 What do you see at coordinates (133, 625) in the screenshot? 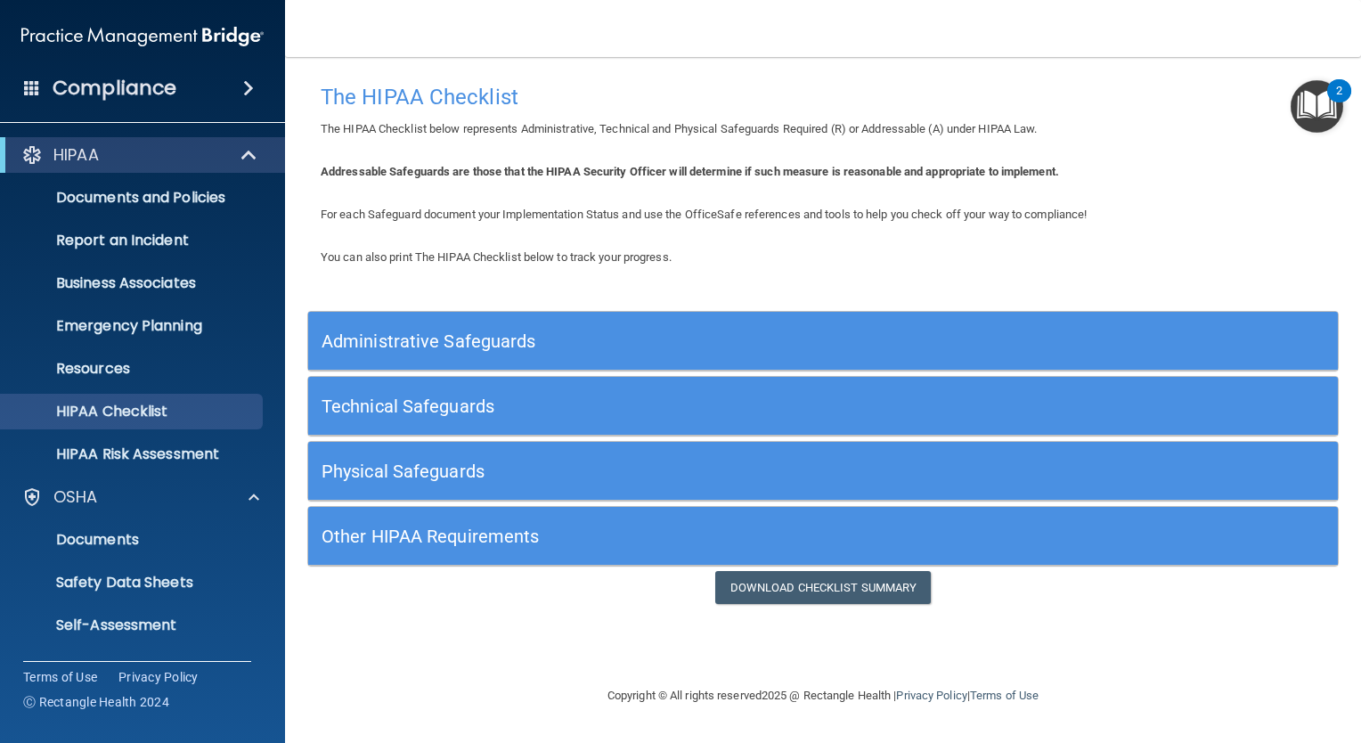
I see `p: Self-Assessment` at bounding box center [133, 625].